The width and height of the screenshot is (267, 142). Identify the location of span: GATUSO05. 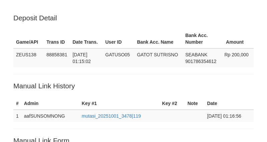
(118, 55).